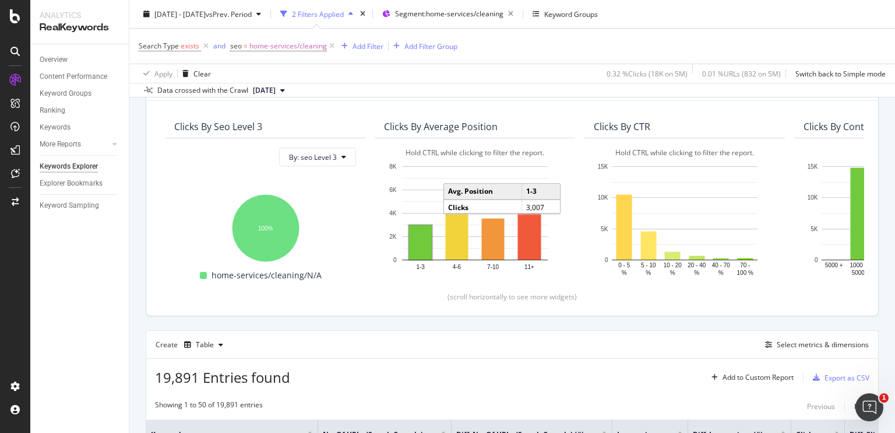 The image size is (895, 433). I want to click on div: Overview, so click(54, 59).